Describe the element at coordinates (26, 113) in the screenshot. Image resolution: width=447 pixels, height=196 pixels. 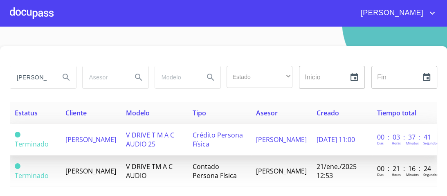
I see `span: Estatus` at that location.